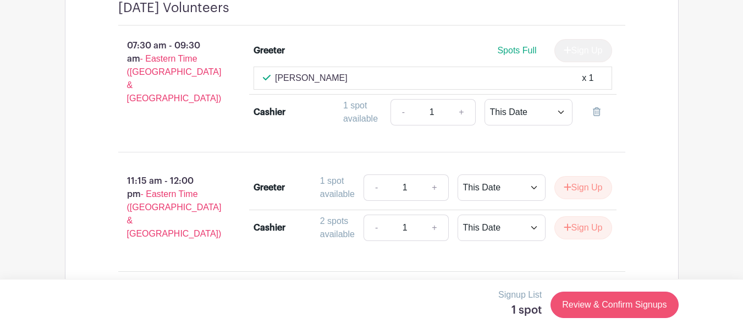 This screenshot has width=743, height=334. What do you see at coordinates (588, 78) in the screenshot?
I see `div: x 1` at bounding box center [588, 78].